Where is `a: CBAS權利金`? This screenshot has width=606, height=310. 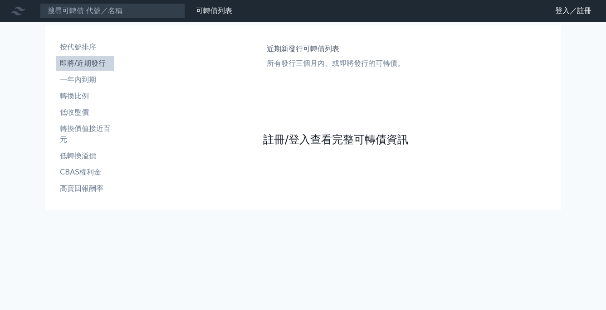 a: CBAS權利金 is located at coordinates (85, 172).